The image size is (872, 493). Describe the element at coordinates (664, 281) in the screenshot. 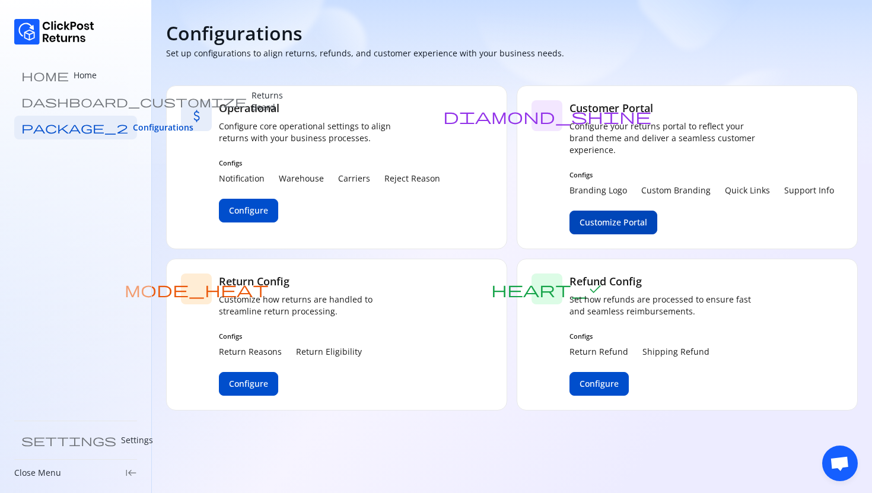

I see `h5: Refund Config` at that location.